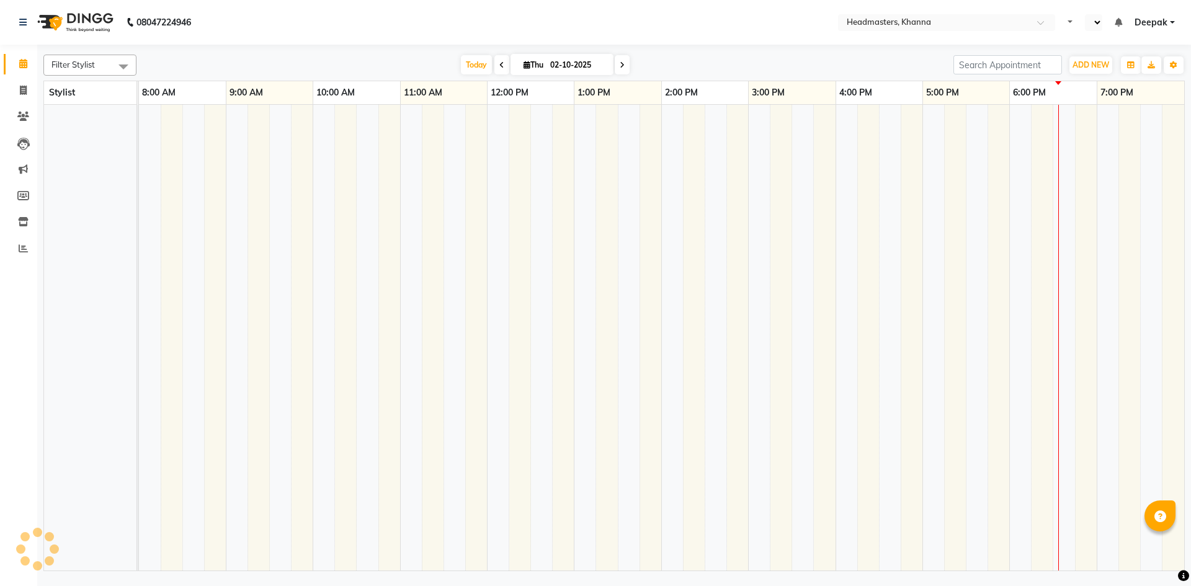 The width and height of the screenshot is (1191, 586). I want to click on a: 6:00 PM, so click(1030, 92).